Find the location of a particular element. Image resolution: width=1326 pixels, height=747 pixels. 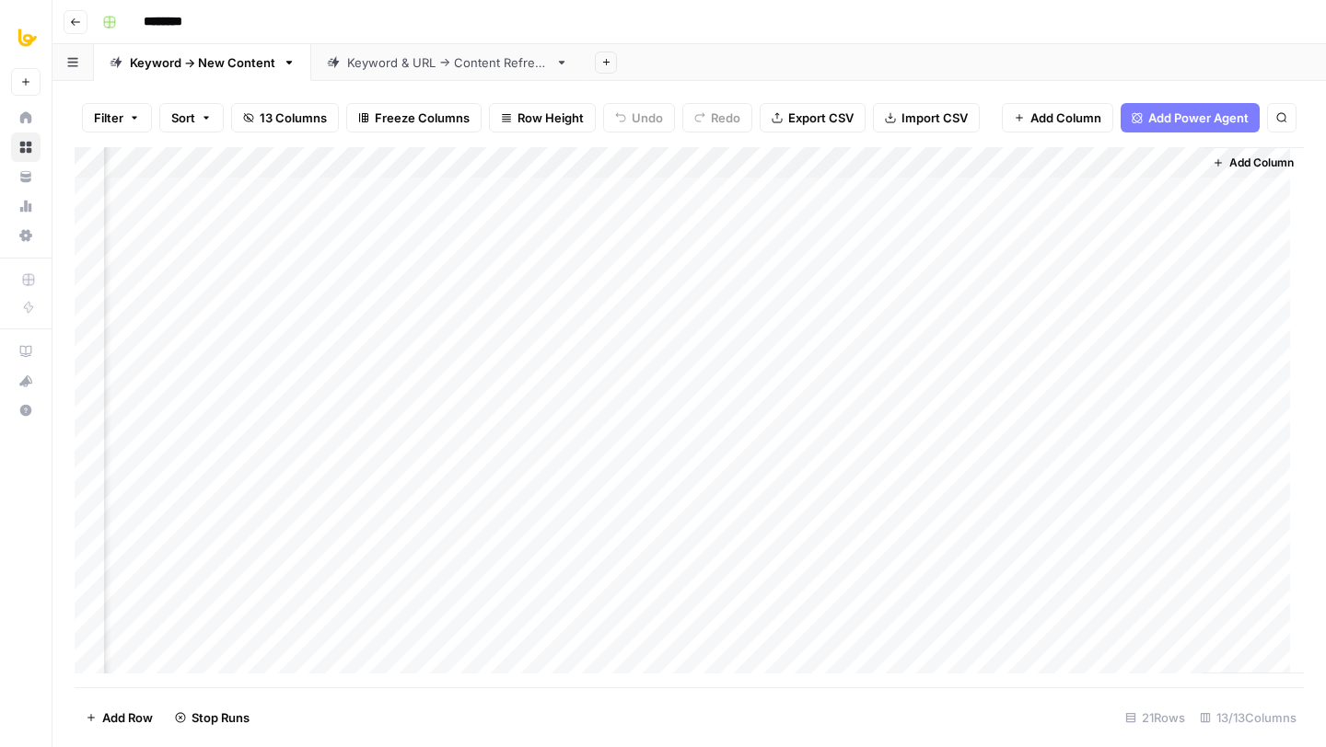

span: Redo is located at coordinates (725, 118).